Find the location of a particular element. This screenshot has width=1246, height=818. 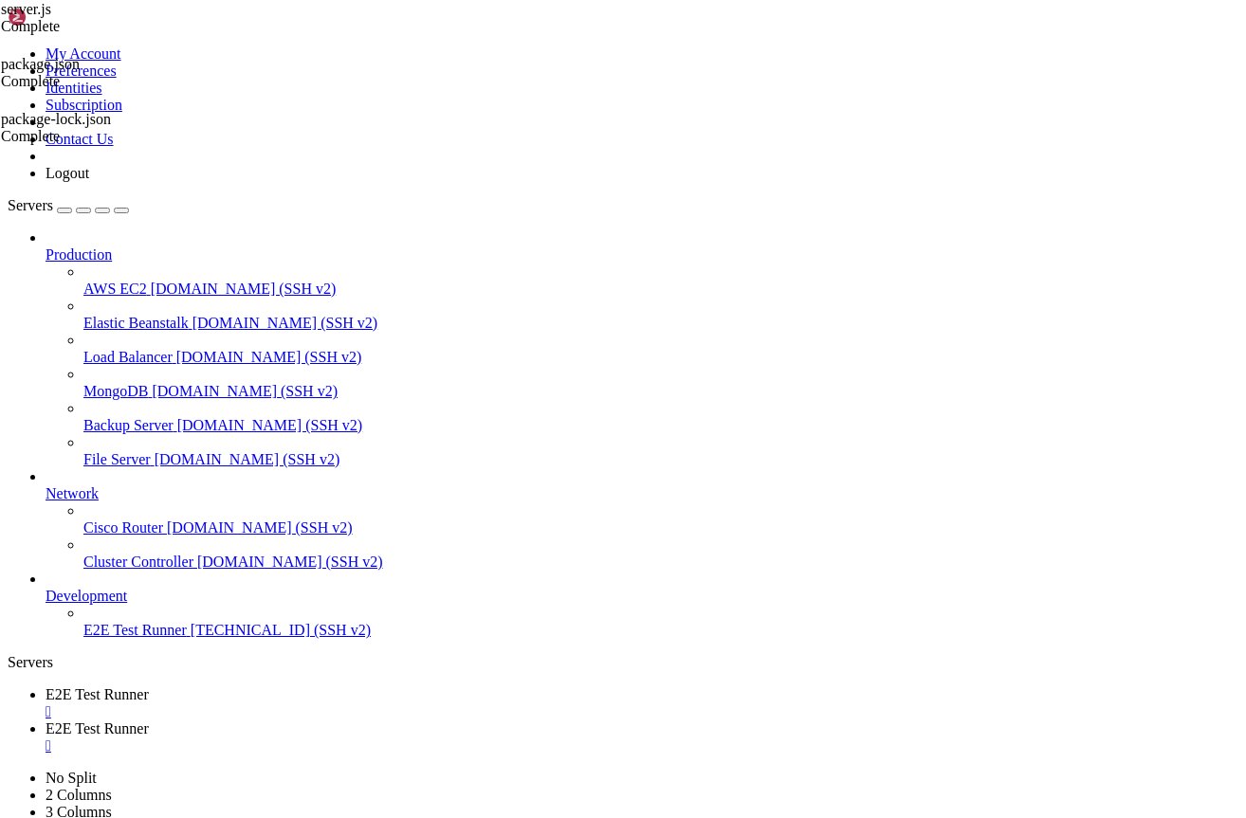

x-row: Welcome to Ubuntu 24.04.3 LTS (GNU/Linux 6.8.0-71-generic x86_64) is located at coordinates (503, 15).